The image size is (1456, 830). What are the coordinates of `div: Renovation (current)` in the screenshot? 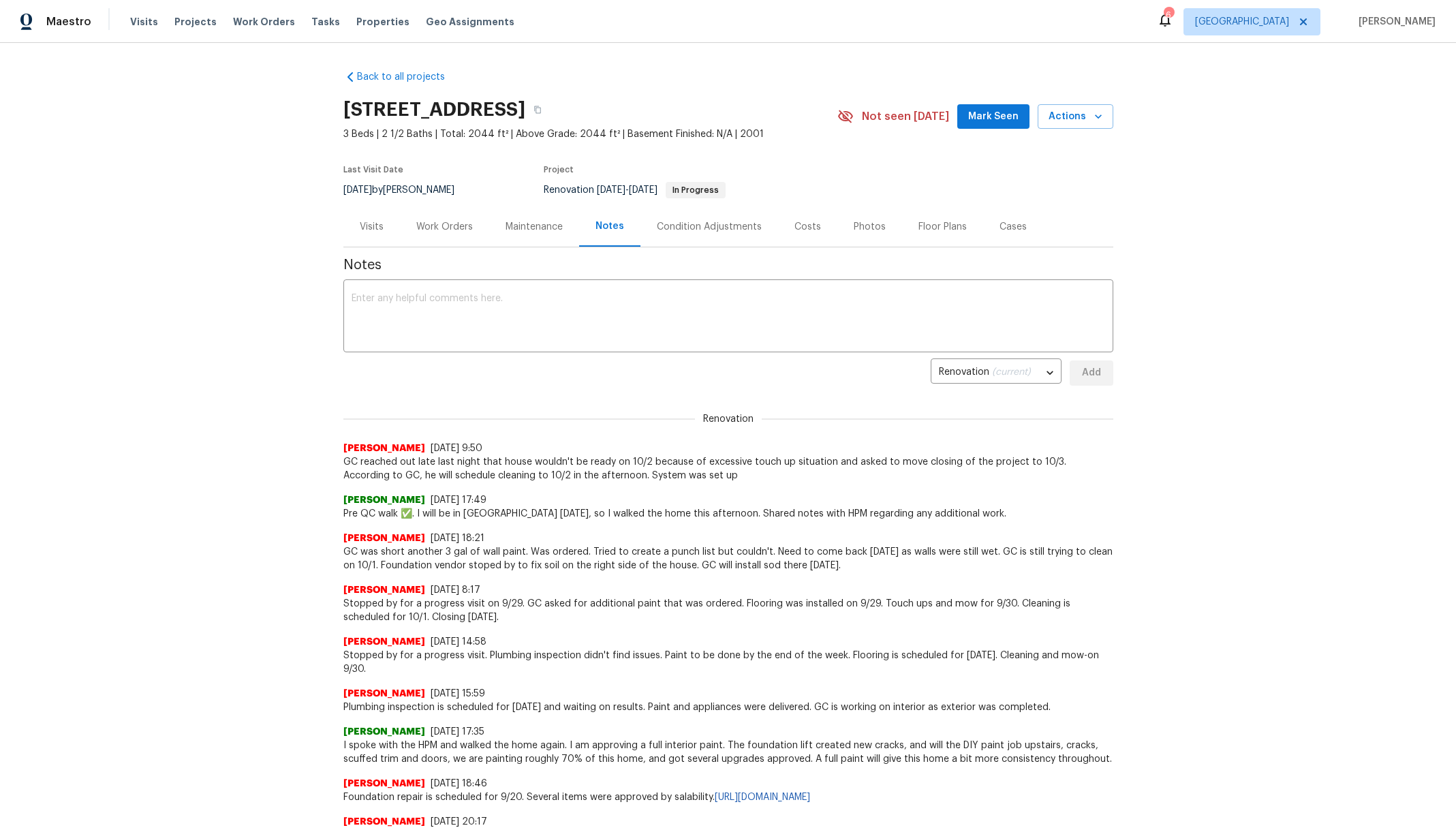 It's located at (996, 373).